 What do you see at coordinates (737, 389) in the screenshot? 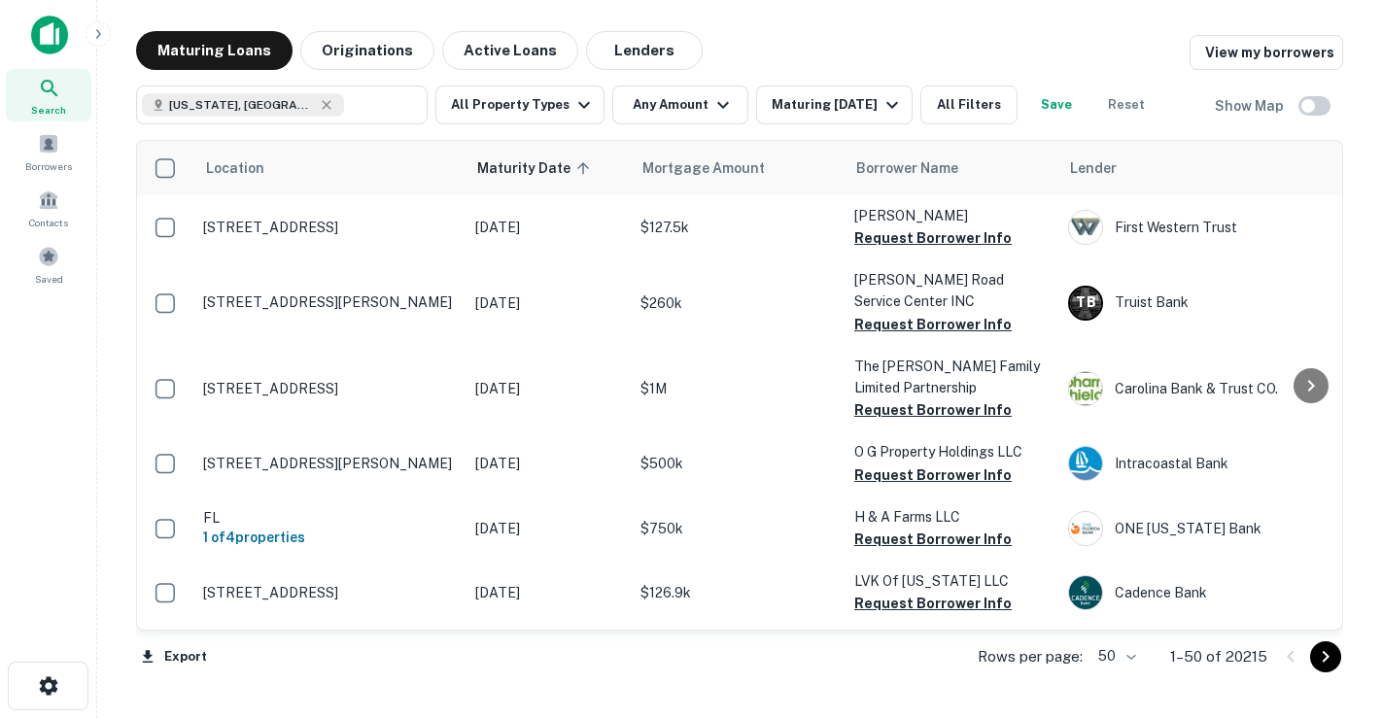
I see `p: $1M` at bounding box center [737, 389].